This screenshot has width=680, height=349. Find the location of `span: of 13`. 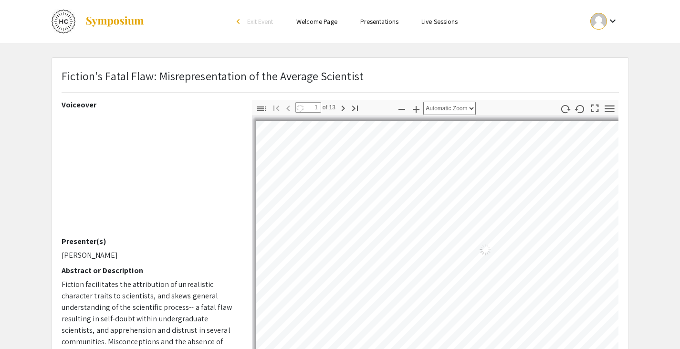

span: of 13 is located at coordinates (328, 107).